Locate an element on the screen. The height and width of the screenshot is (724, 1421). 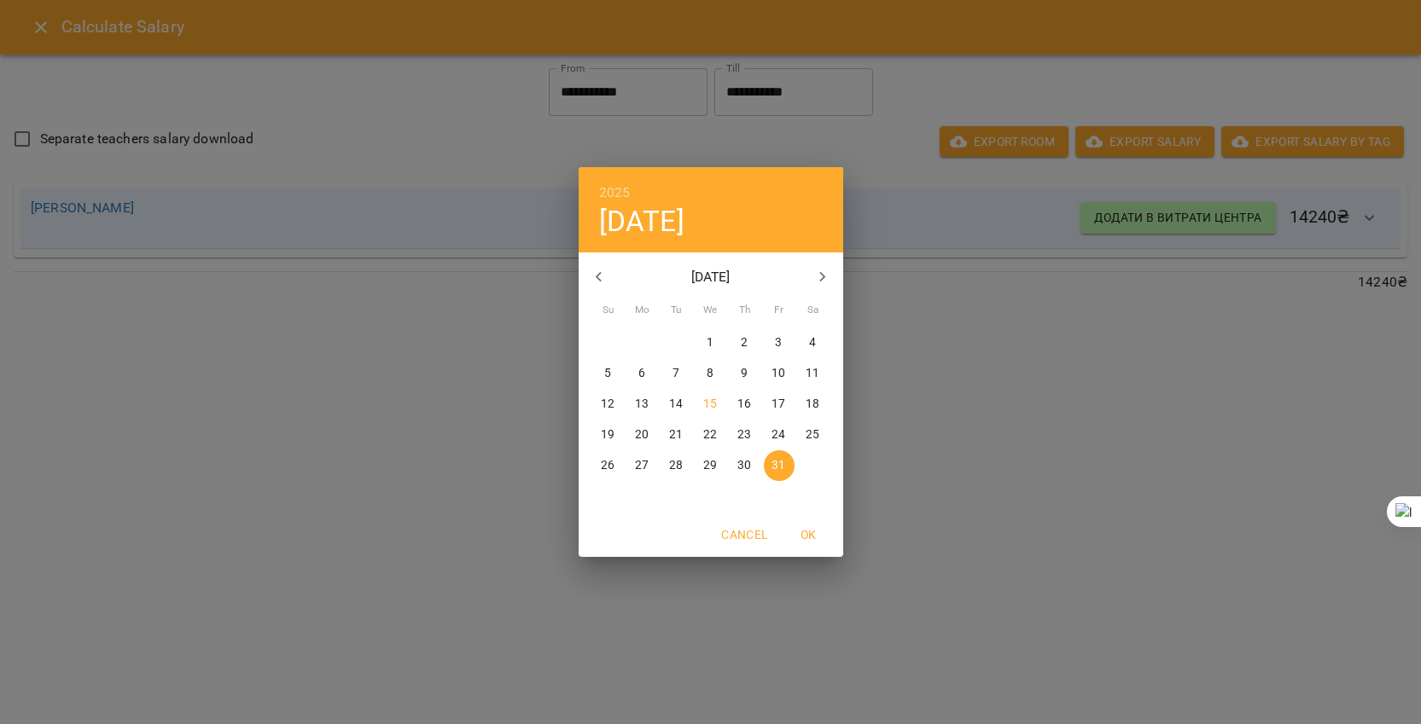
button: 26 is located at coordinates (608, 466).